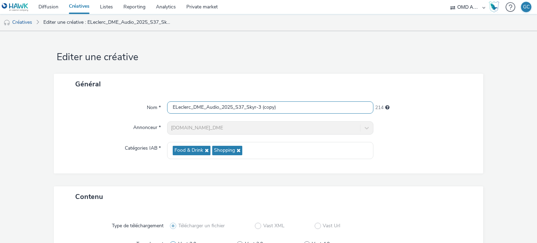 Image resolution: width=537 pixels, height=243 pixels. What do you see at coordinates (88, 84) in the screenshot?
I see `span: Général` at bounding box center [88, 84].